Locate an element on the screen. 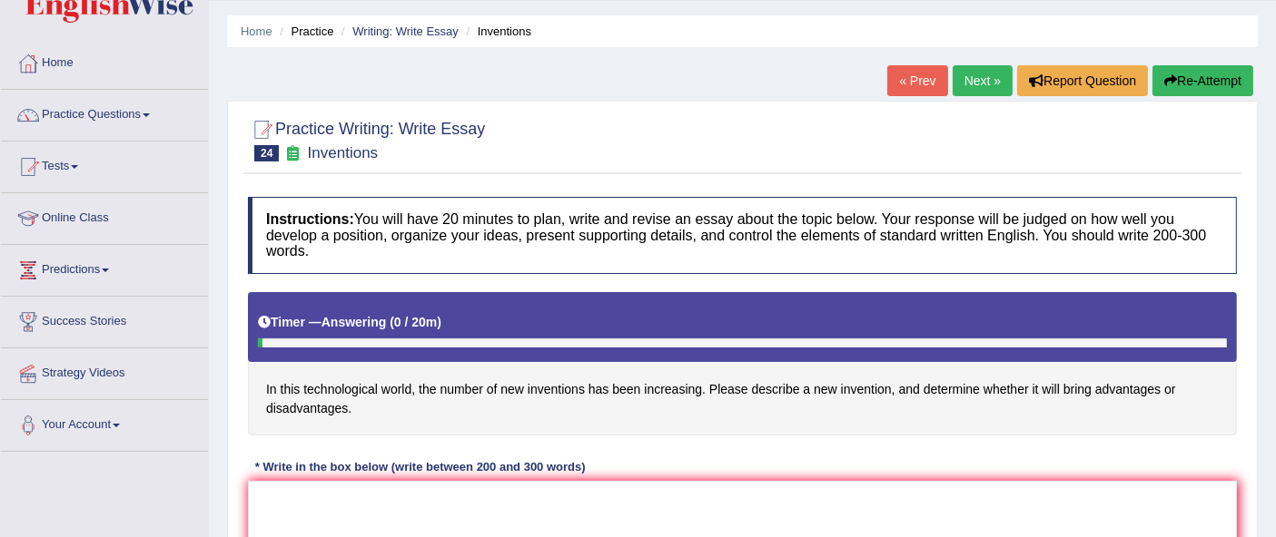  a: Success Stories is located at coordinates (104, 320).